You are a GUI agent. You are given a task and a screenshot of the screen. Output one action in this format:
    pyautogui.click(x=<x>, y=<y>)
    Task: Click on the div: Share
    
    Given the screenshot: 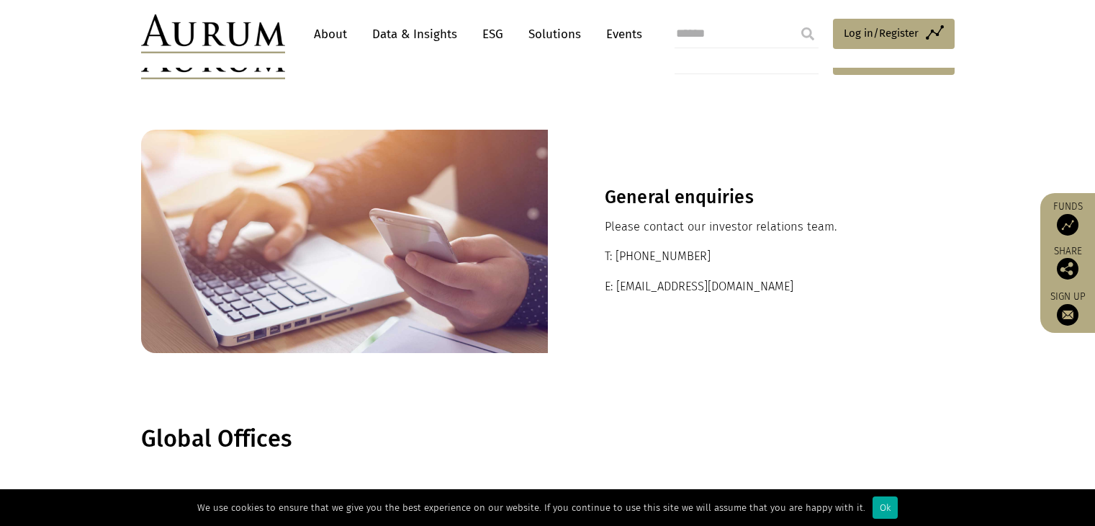 What is the action you would take?
    pyautogui.click(x=1068, y=263)
    